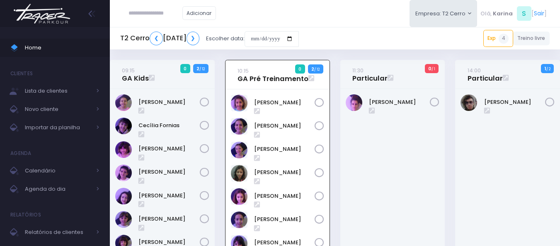 The image size is (560, 246). Describe the element at coordinates (539, 13) in the screenshot. I see `a: Sair` at that location.